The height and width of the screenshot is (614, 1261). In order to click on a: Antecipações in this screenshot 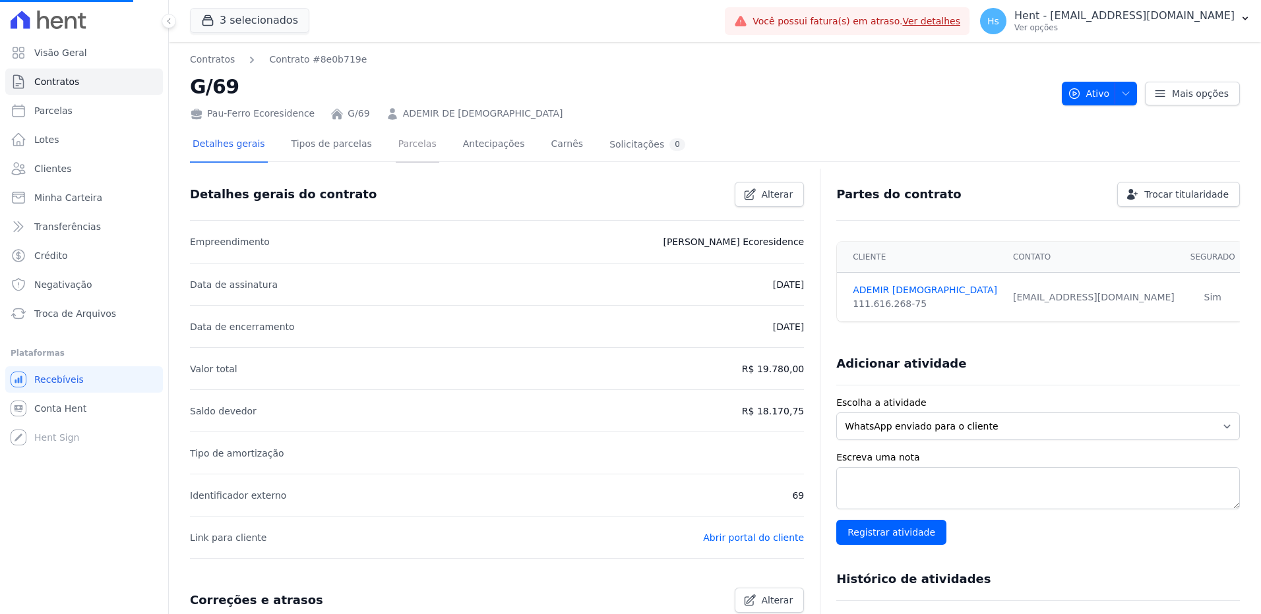, I will do `click(494, 145)`.